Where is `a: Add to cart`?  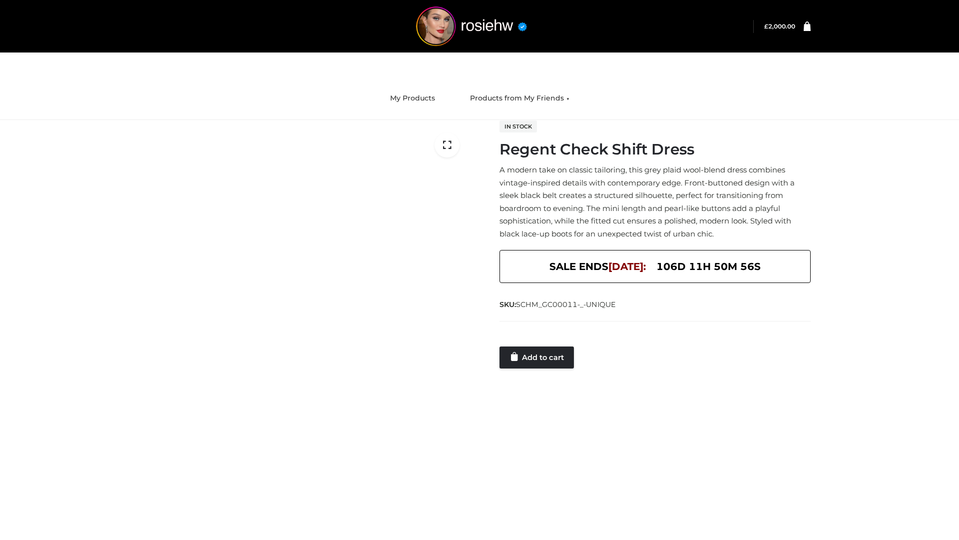 a: Add to cart is located at coordinates (537, 357).